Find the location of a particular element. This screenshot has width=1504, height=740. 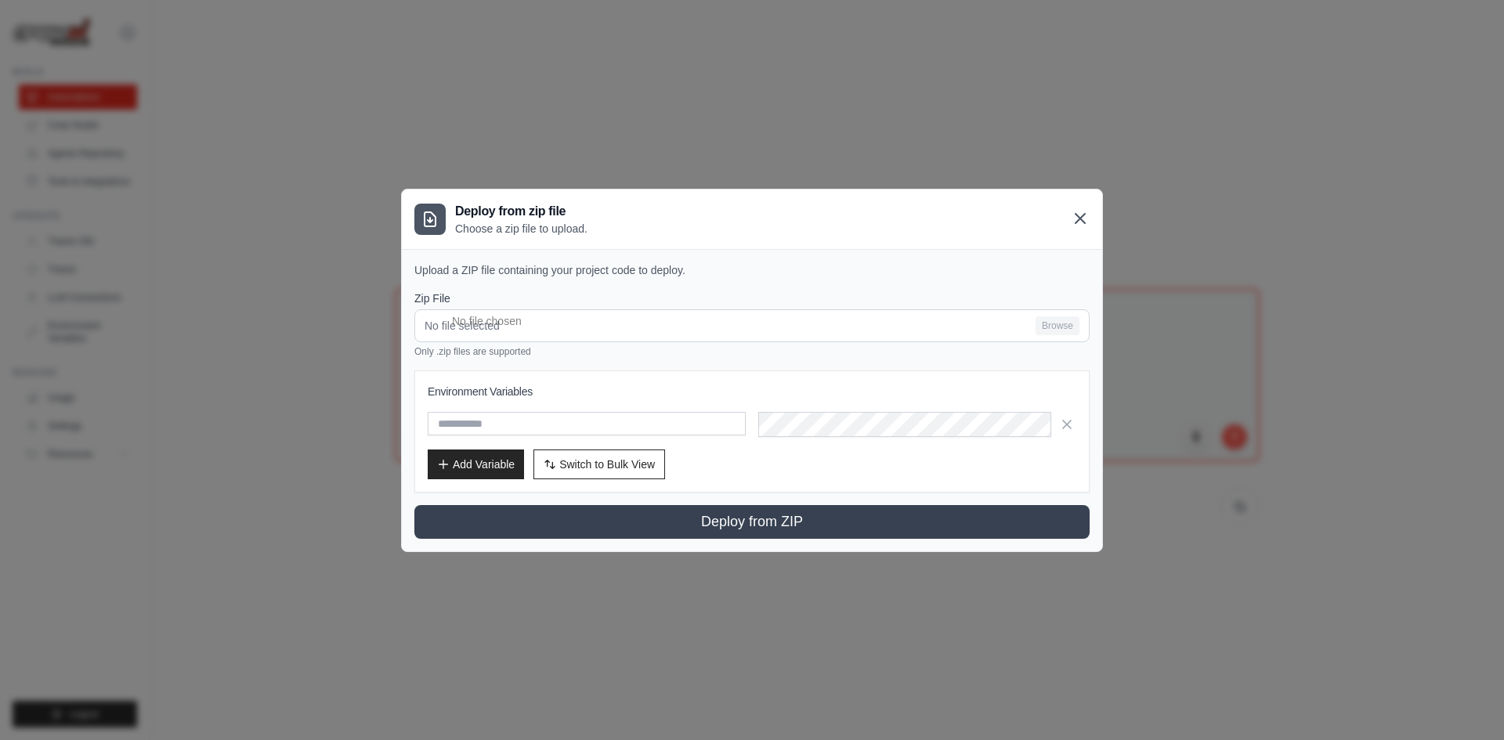

button: Switch to Bulk View is located at coordinates (599, 464).